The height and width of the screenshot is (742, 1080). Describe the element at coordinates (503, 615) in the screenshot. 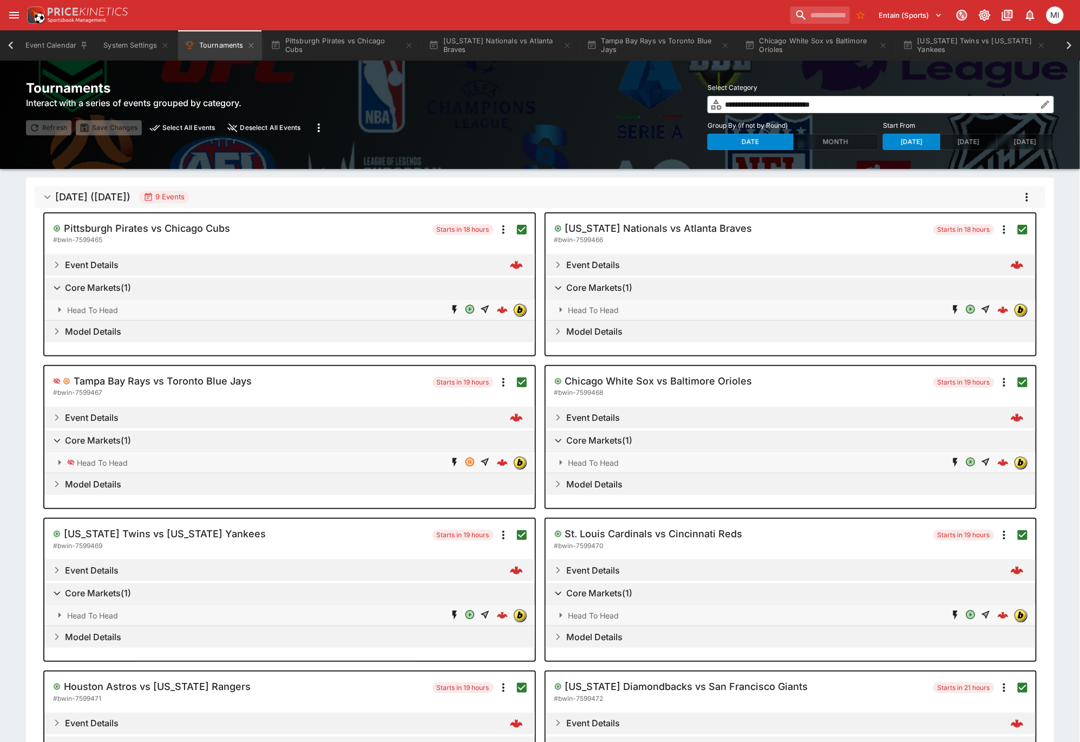

I see `div: 73118aeb-d0bd-4d46-a7a9-5c0a13f959e6` at that location.